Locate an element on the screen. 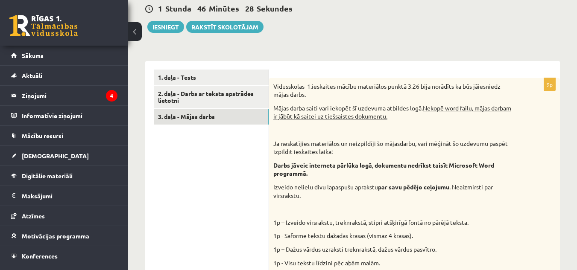 The image size is (577, 270). strong: Darbs jāveic interneta pārlūka logā, dokumentu nedrīkst taisīt Microsoft Word programmā. is located at coordinates (383, 170).